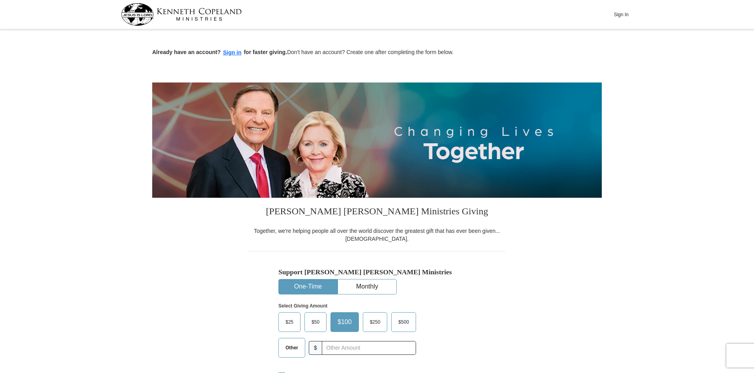 Image resolution: width=754 pixels, height=373 pixels. I want to click on button: One-Time, so click(308, 286).